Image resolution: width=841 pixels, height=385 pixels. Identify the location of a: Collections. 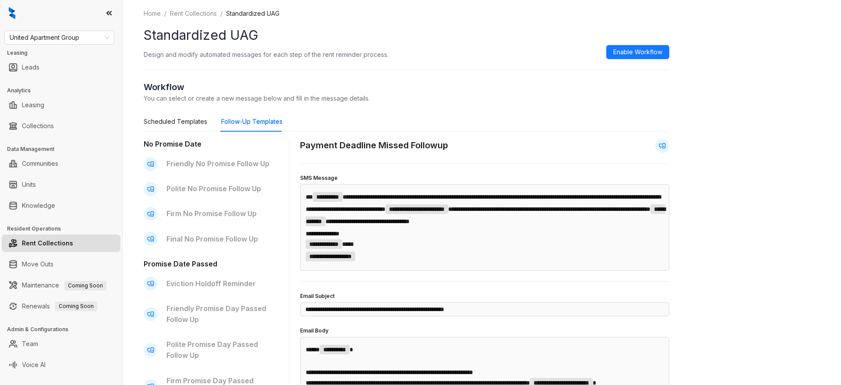
(38, 126).